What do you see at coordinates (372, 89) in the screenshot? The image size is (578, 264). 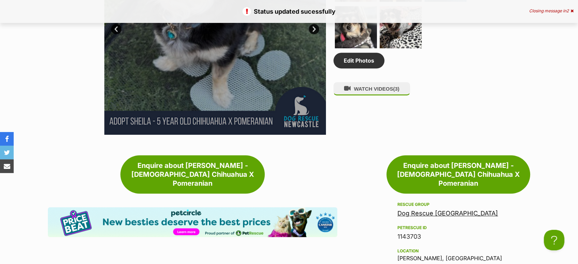 I see `button: WATCH VIDEOS(3)` at bounding box center [372, 89].